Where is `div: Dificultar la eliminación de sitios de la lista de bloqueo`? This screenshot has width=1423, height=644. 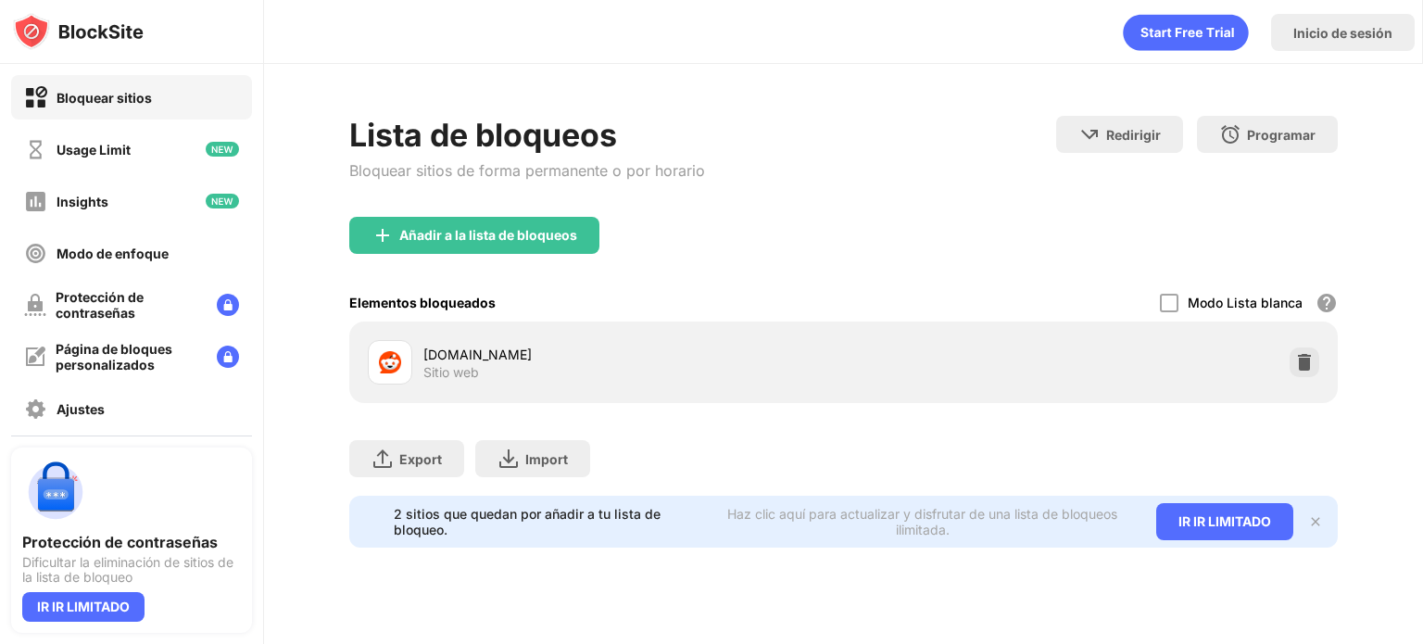 div: Dificultar la eliminación de sitios de la lista de bloqueo is located at coordinates (132, 570).